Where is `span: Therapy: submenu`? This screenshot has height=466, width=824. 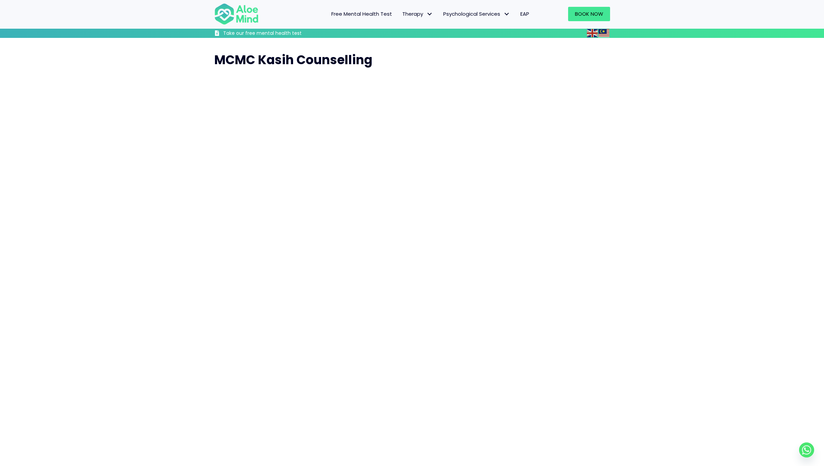
span: Therapy: submenu is located at coordinates (430, 14).